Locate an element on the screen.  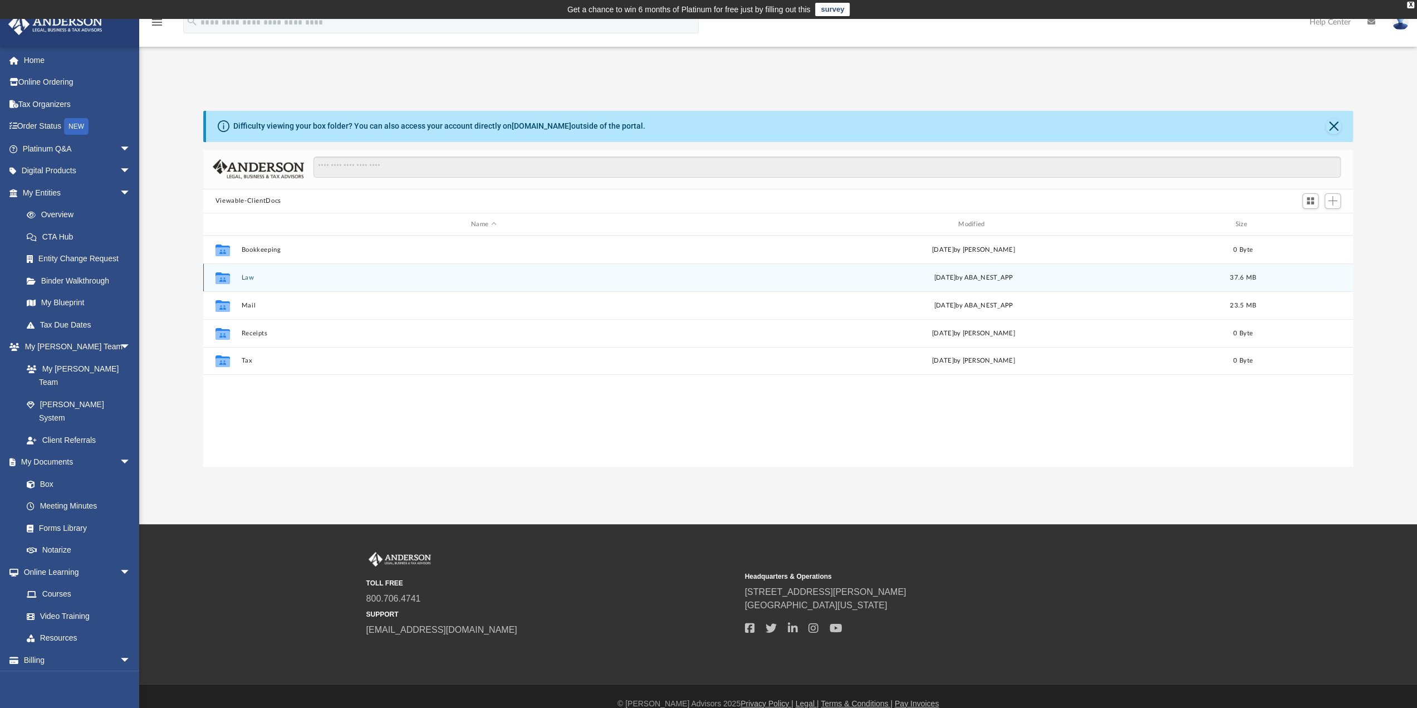
img: User Pic is located at coordinates (1400, 22).